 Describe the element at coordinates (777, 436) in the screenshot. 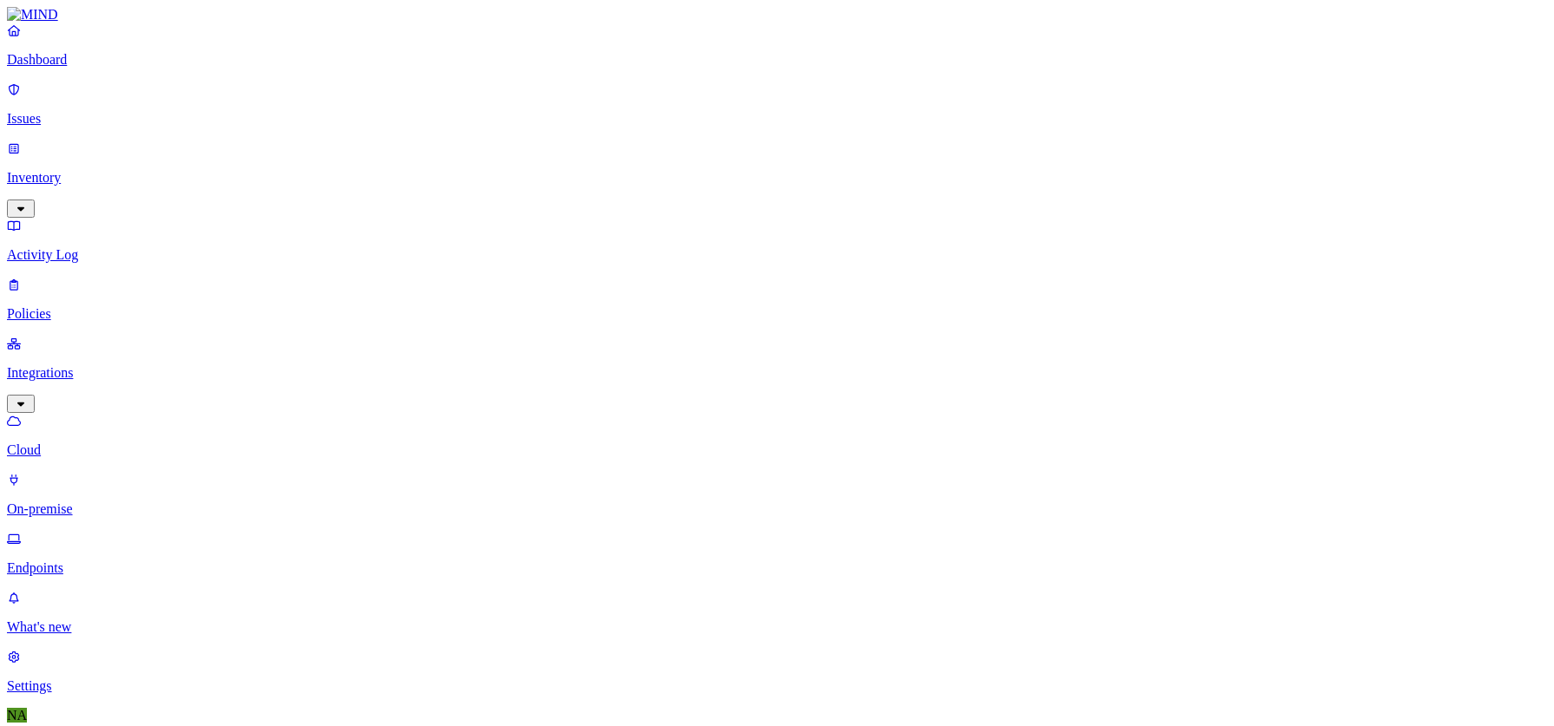

I see `a: Cloud` at that location.